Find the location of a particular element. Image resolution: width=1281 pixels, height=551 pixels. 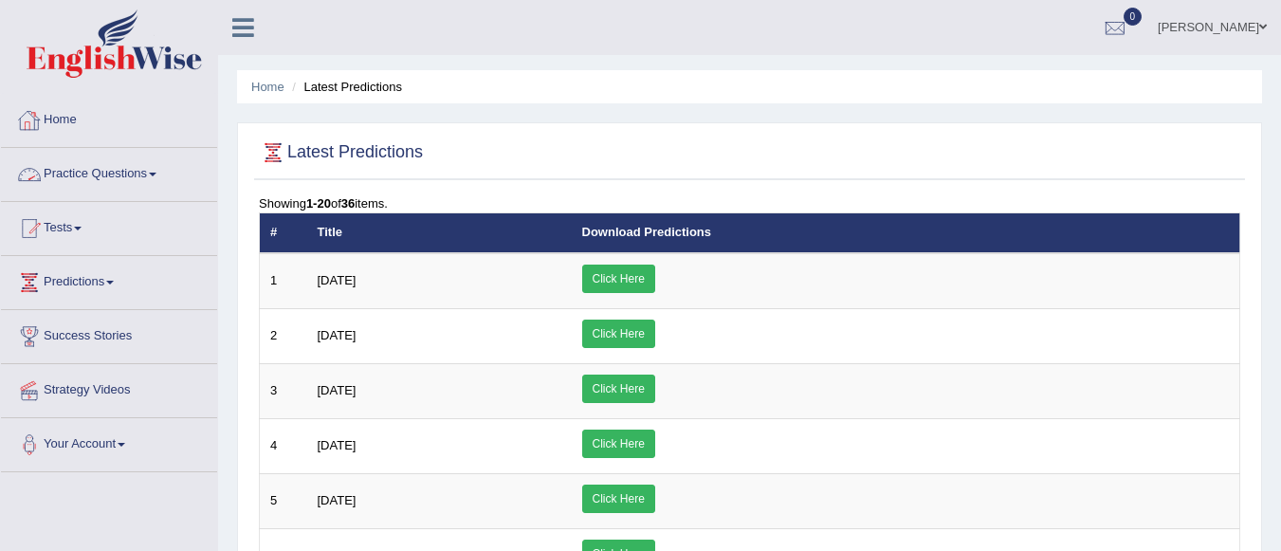

th: Title is located at coordinates (439, 233).